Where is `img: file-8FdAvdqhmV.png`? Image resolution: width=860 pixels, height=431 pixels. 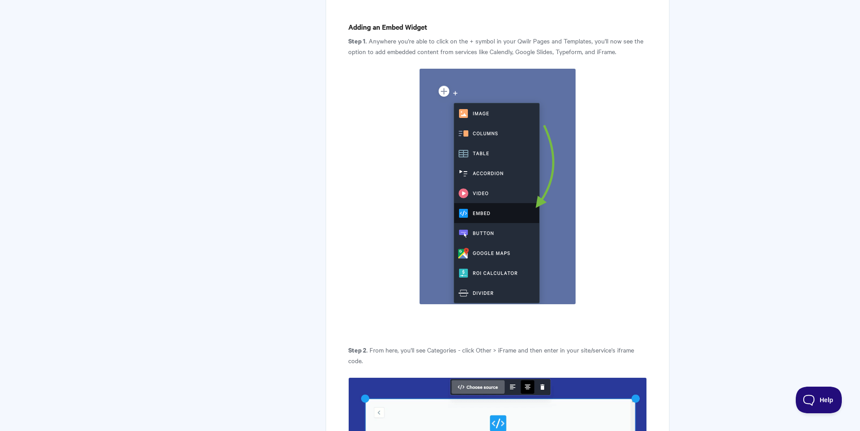 img: file-8FdAvdqhmV.png is located at coordinates (498, 186).